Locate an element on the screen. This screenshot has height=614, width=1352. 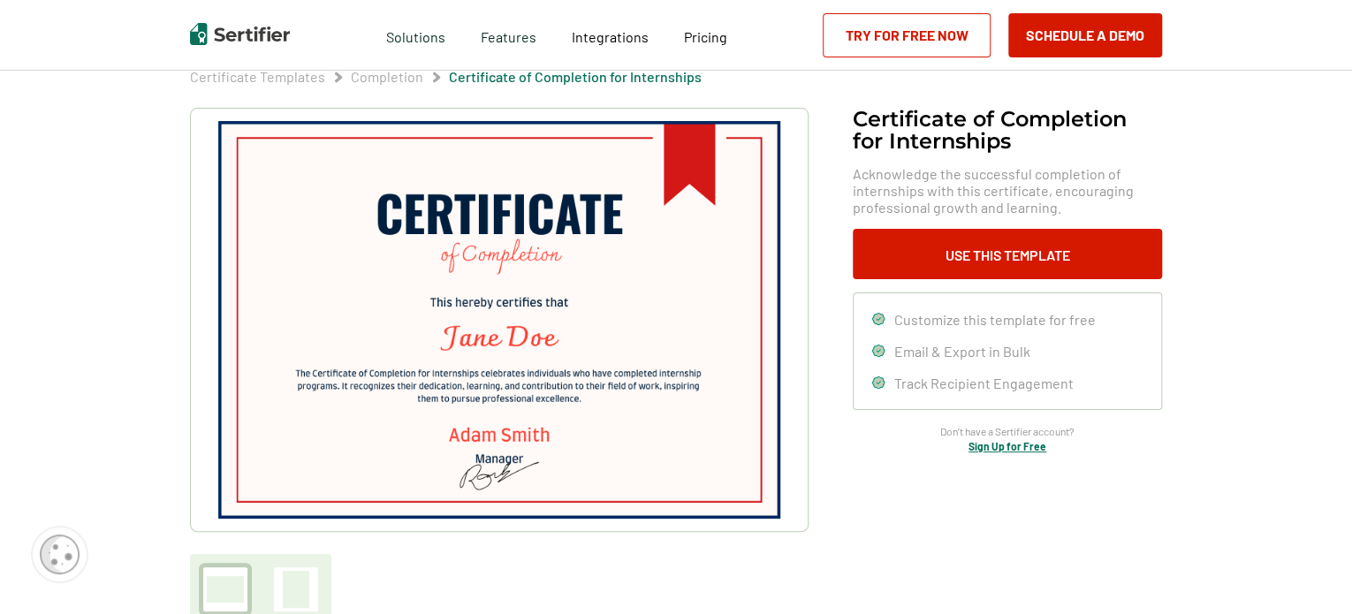
a: Certificate of Completion​ for Internships is located at coordinates (575, 76).